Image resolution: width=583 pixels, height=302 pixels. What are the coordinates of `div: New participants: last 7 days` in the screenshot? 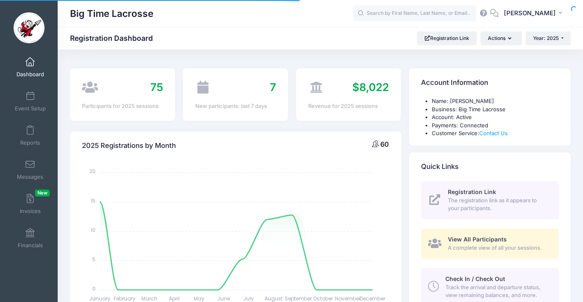 It's located at (236, 106).